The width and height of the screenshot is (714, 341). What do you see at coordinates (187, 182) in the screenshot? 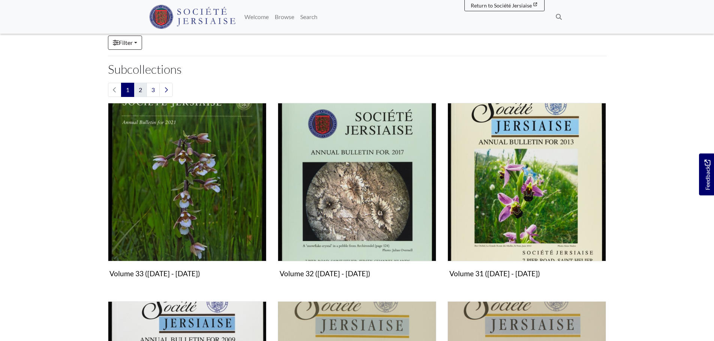
I see `img: Volume 33 (2021 - 2024)` at bounding box center [187, 182].